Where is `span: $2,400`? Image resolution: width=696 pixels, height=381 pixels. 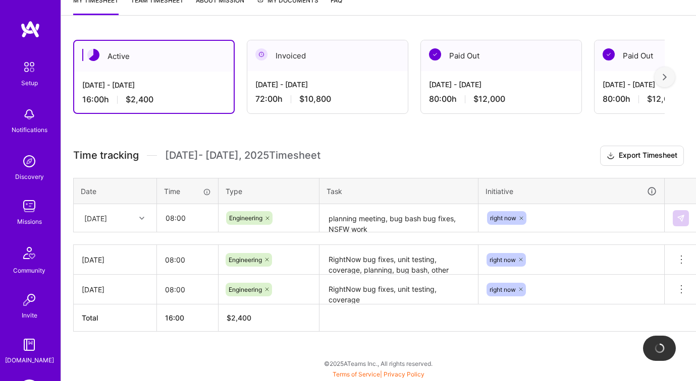 span: $2,400 is located at coordinates (139, 99).